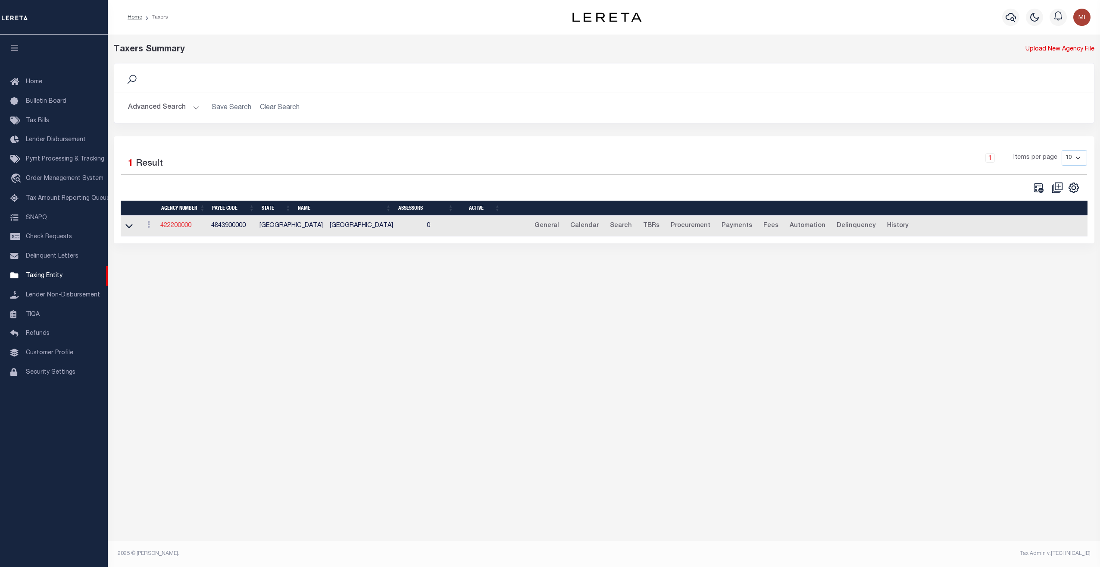  Describe the element at coordinates (426, 208) in the screenshot. I see `th: Assessors: activate to sort column ascending` at that location.